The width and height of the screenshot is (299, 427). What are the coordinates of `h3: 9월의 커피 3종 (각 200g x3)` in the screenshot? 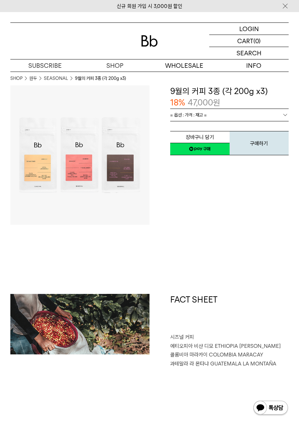 It's located at (229, 91).